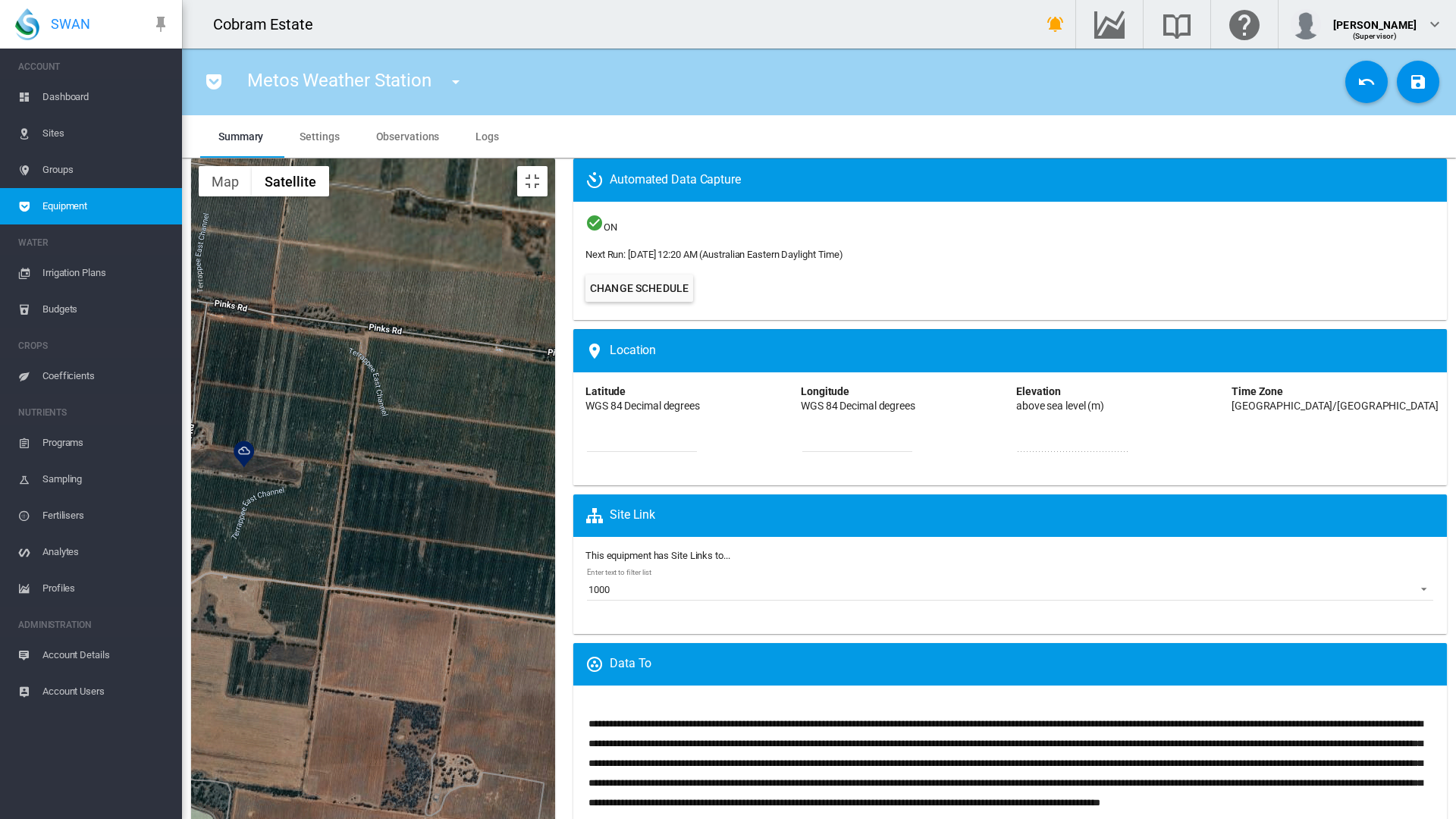 The image size is (1456, 819). Describe the element at coordinates (161, 24) in the screenshot. I see `md-icon: icon-pin` at that location.